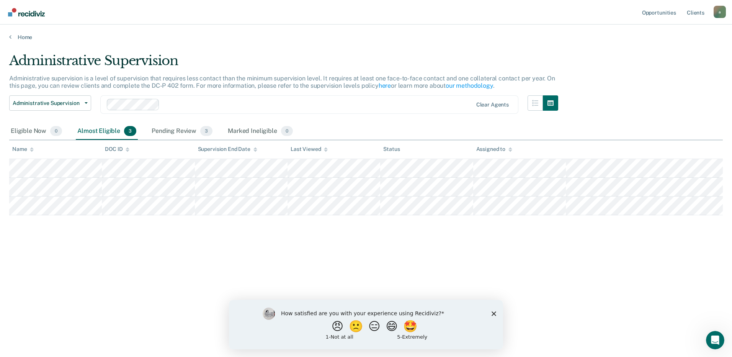 The image size is (732, 357). I want to click on a: here, so click(385, 85).